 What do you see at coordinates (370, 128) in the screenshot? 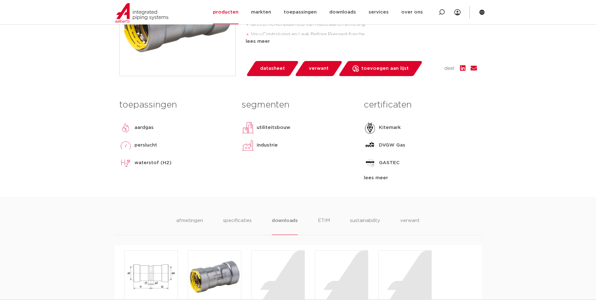
I see `img: Kitemark` at bounding box center [370, 128].